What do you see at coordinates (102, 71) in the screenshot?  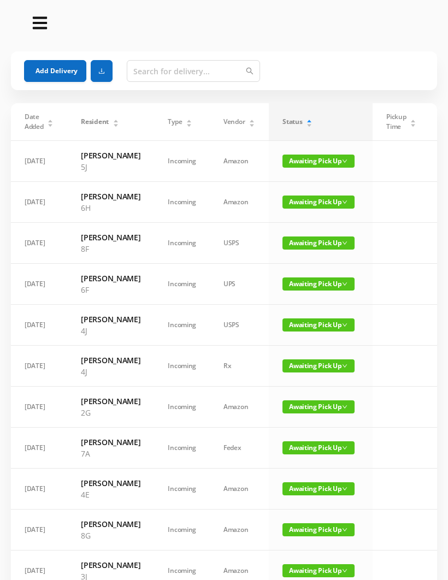 I see `button: icon: download` at bounding box center [102, 71].